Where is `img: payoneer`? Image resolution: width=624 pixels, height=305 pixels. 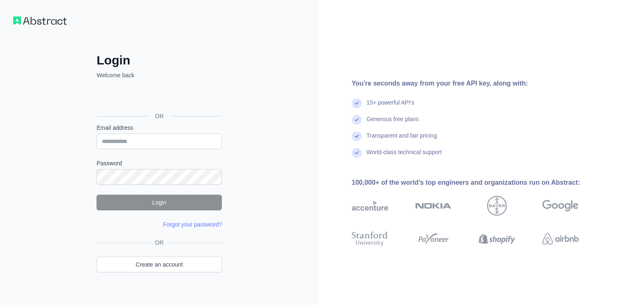
img: payoneer is located at coordinates (434, 239).